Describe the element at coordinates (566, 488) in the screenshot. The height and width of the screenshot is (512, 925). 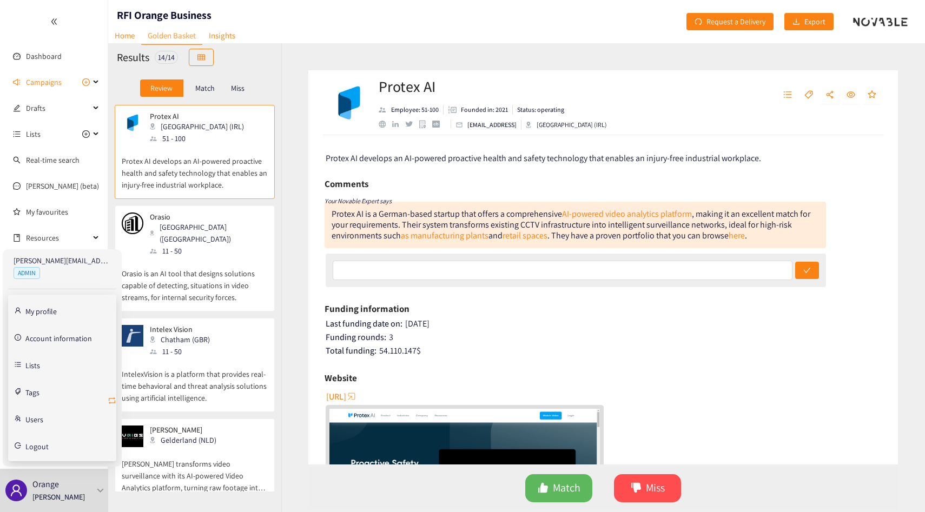
I see `span: Match` at that location.